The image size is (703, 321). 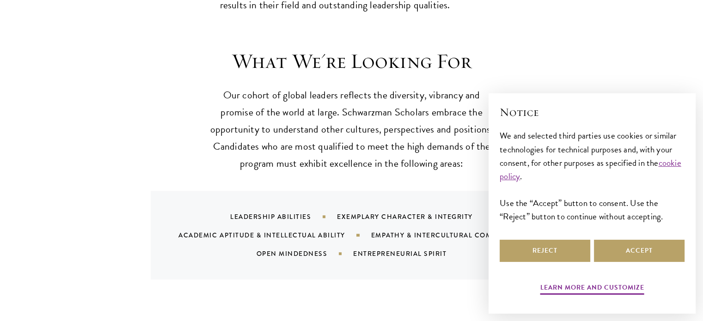 I want to click on button: Accept, so click(x=640, y=251).